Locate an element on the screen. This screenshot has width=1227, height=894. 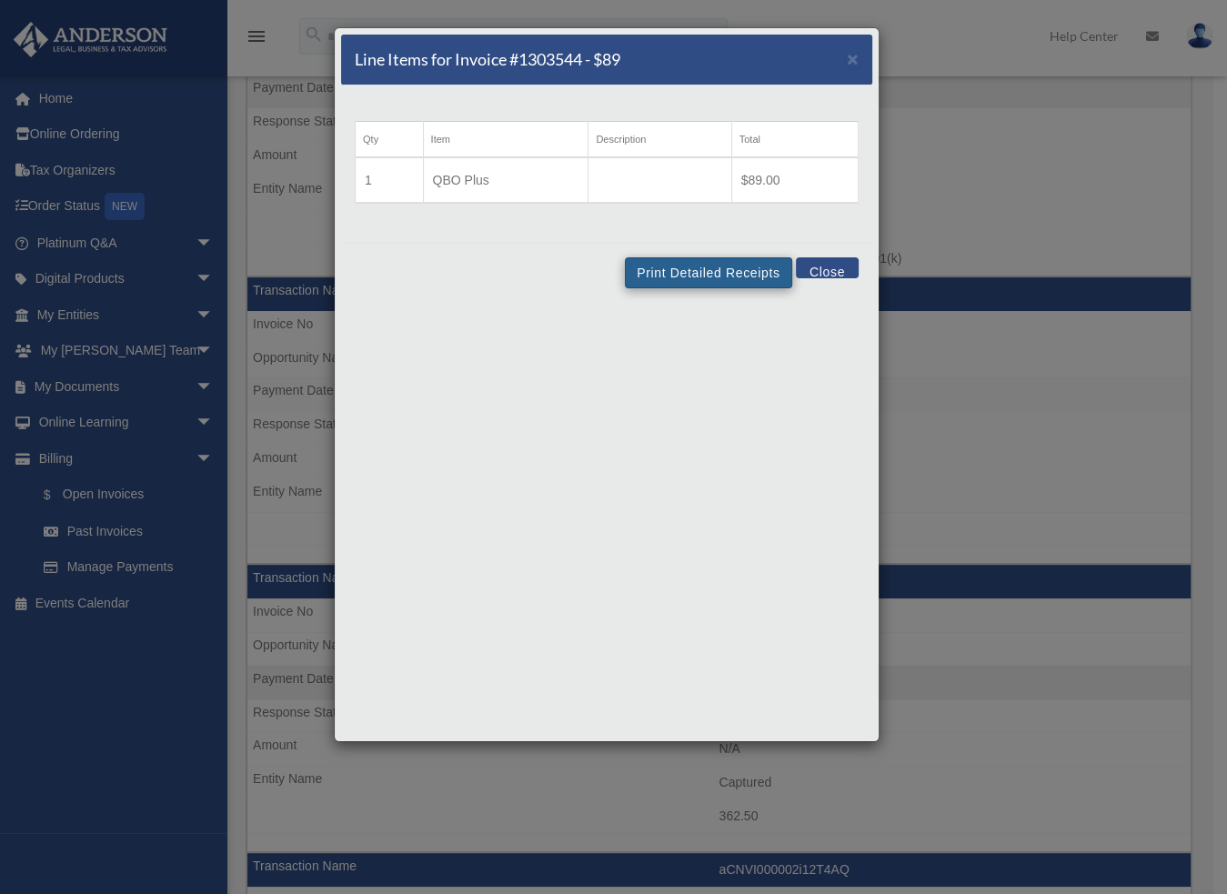
td: 1 is located at coordinates (389, 180).